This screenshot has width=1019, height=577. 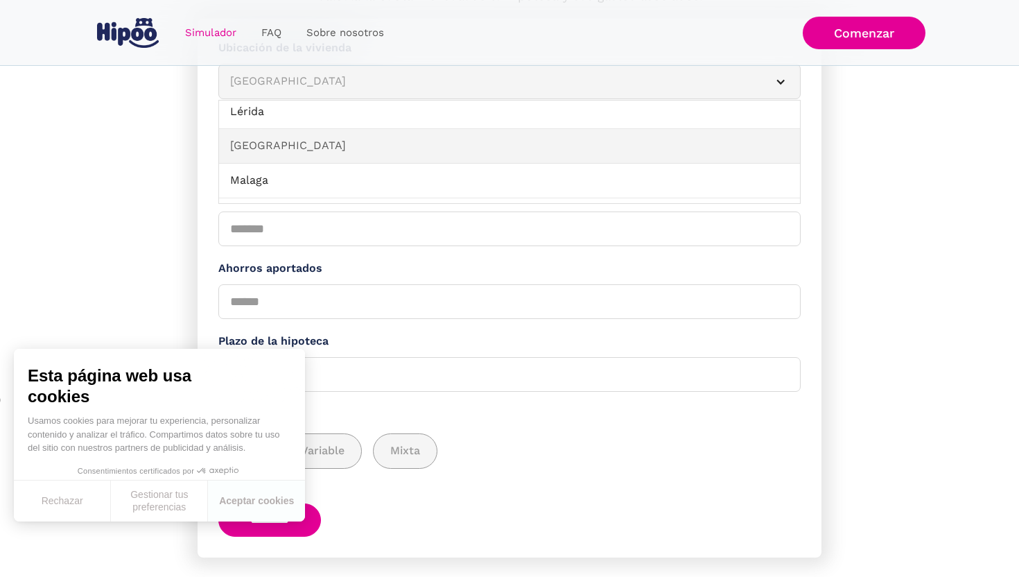 I want to click on a: Sobre nosotros, so click(x=345, y=33).